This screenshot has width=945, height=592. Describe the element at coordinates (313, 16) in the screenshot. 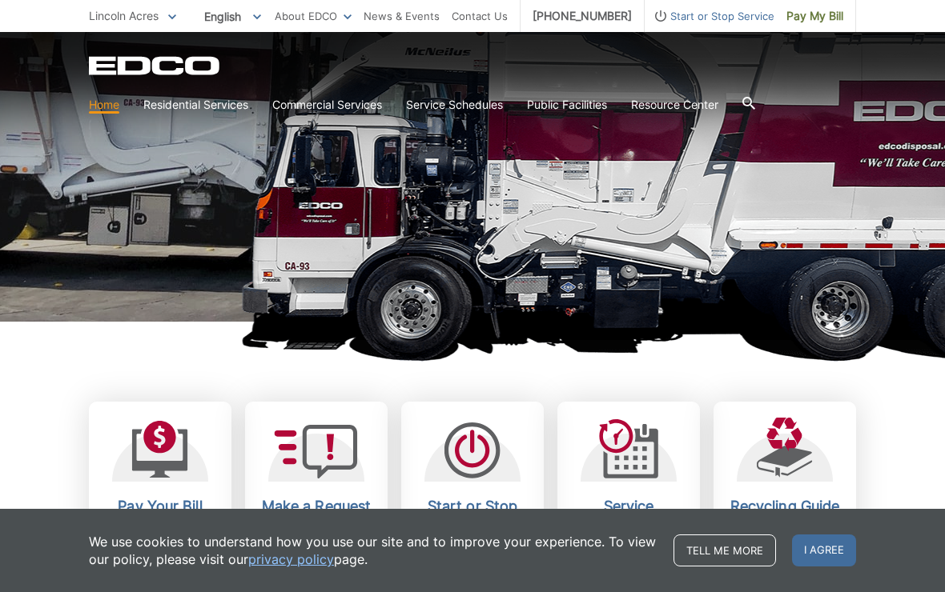

I see `a: About EDCO` at that location.